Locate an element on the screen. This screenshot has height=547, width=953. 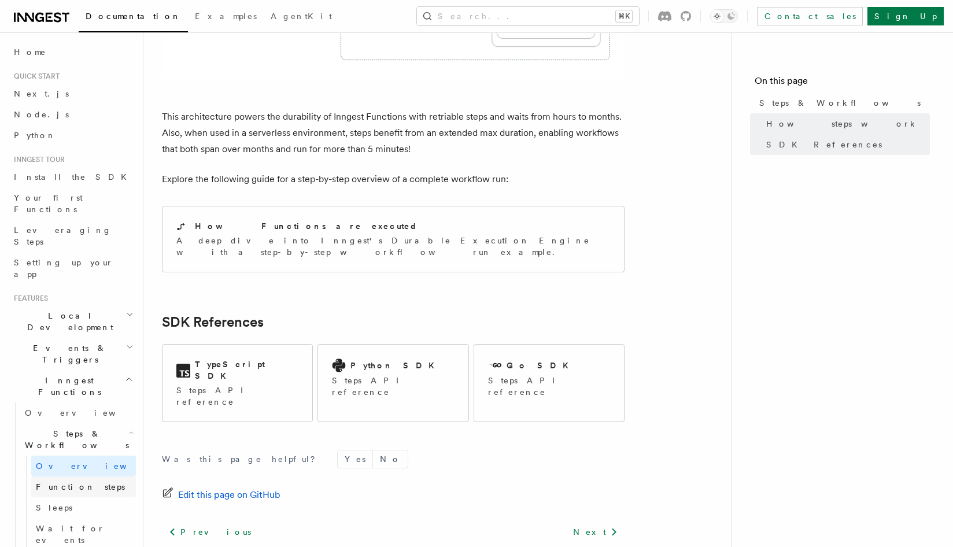
span: Function steps is located at coordinates (80, 487).